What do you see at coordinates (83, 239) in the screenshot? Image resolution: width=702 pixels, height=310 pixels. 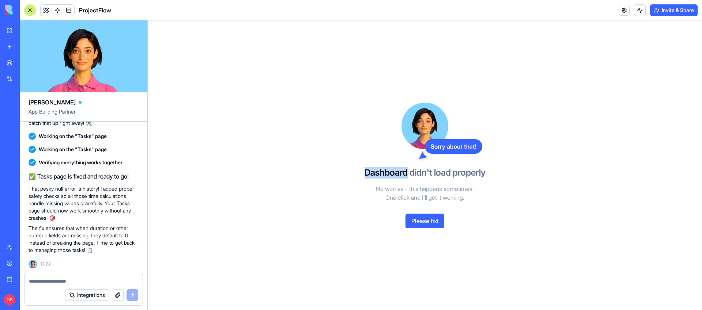 I see `p: The fix ensures that when duration or other numeric fields are missing, they default to 0 instead...` at bounding box center [83, 239].